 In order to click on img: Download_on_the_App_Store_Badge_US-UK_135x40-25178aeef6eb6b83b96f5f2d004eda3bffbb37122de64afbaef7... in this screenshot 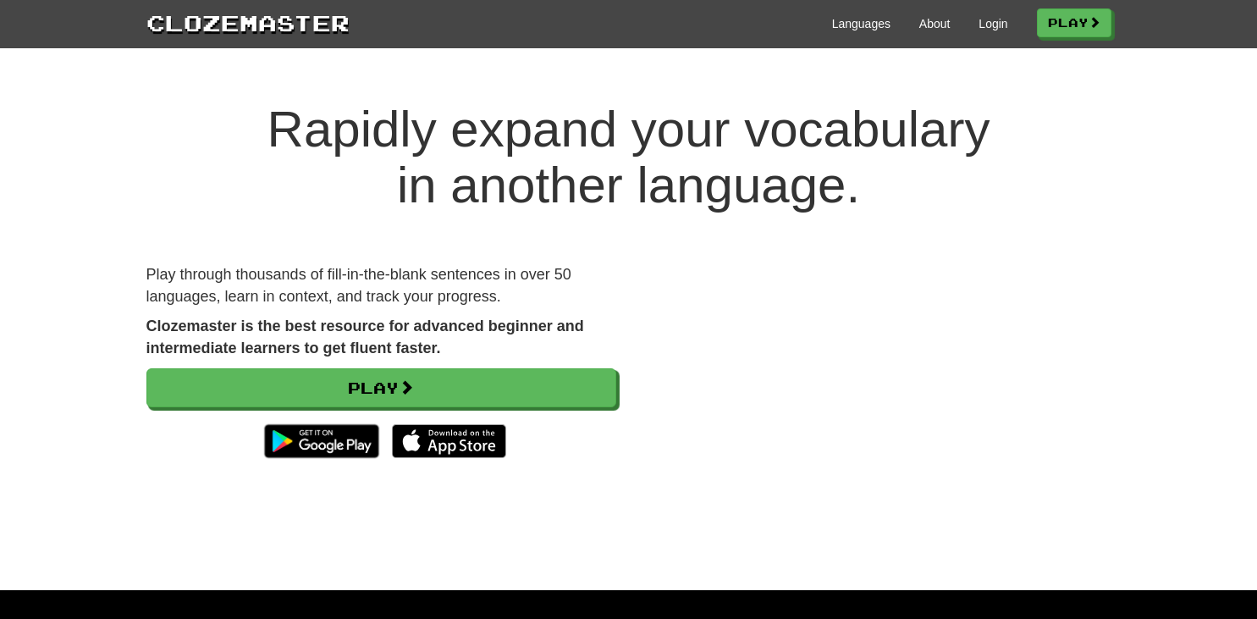, I will do `click(448, 441)`.